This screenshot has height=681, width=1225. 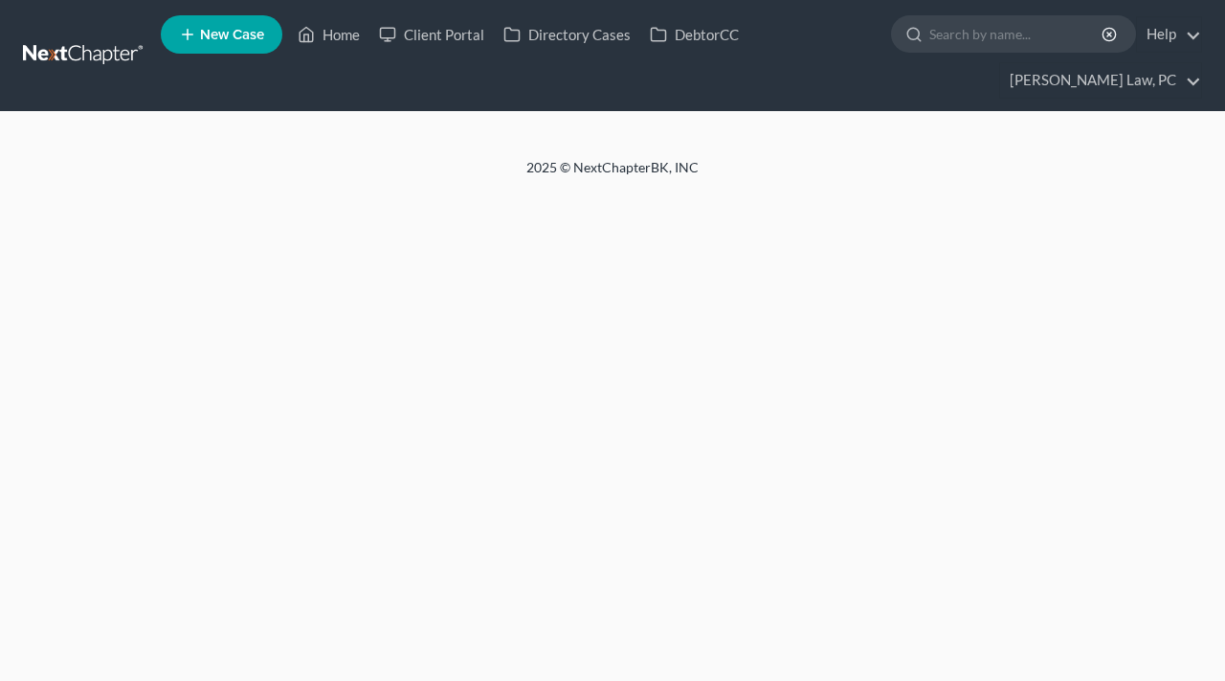 What do you see at coordinates (328, 34) in the screenshot?
I see `a: Home` at bounding box center [328, 34].